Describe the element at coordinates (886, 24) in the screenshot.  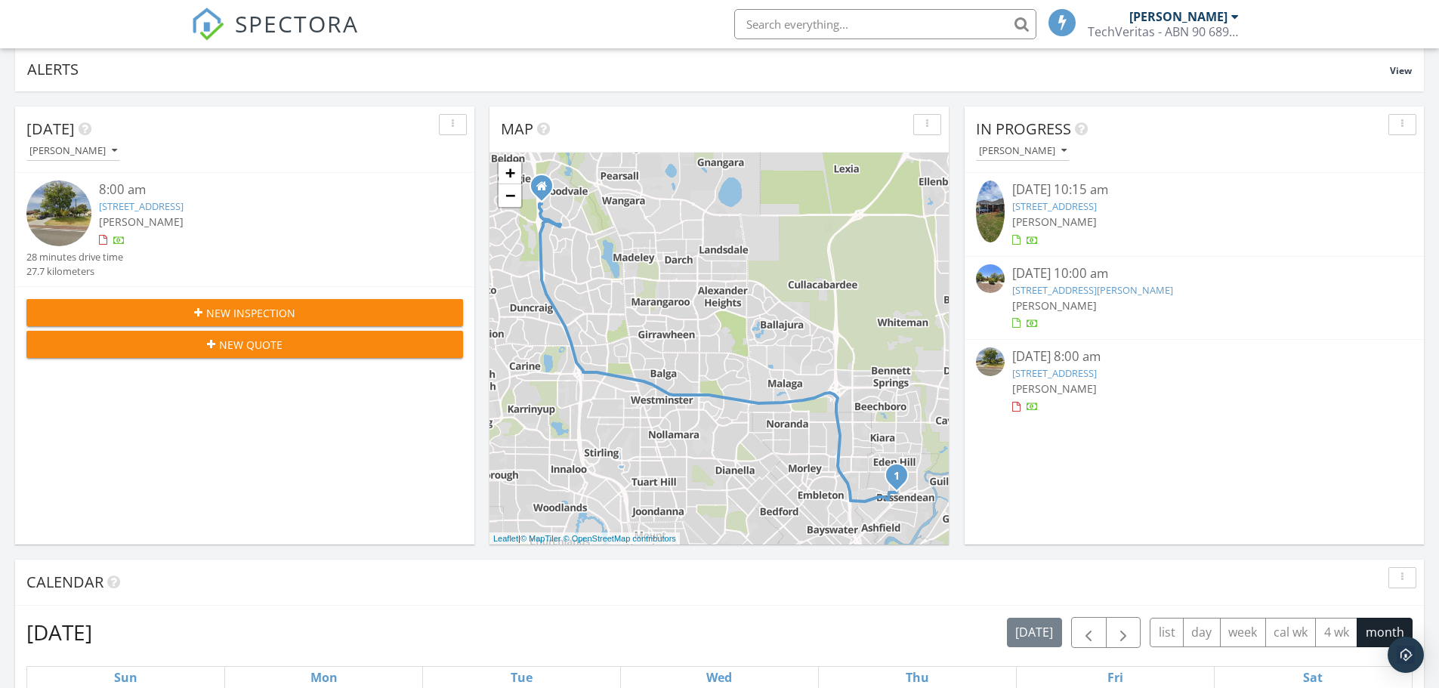
I see `input: Search everything...` at that location.